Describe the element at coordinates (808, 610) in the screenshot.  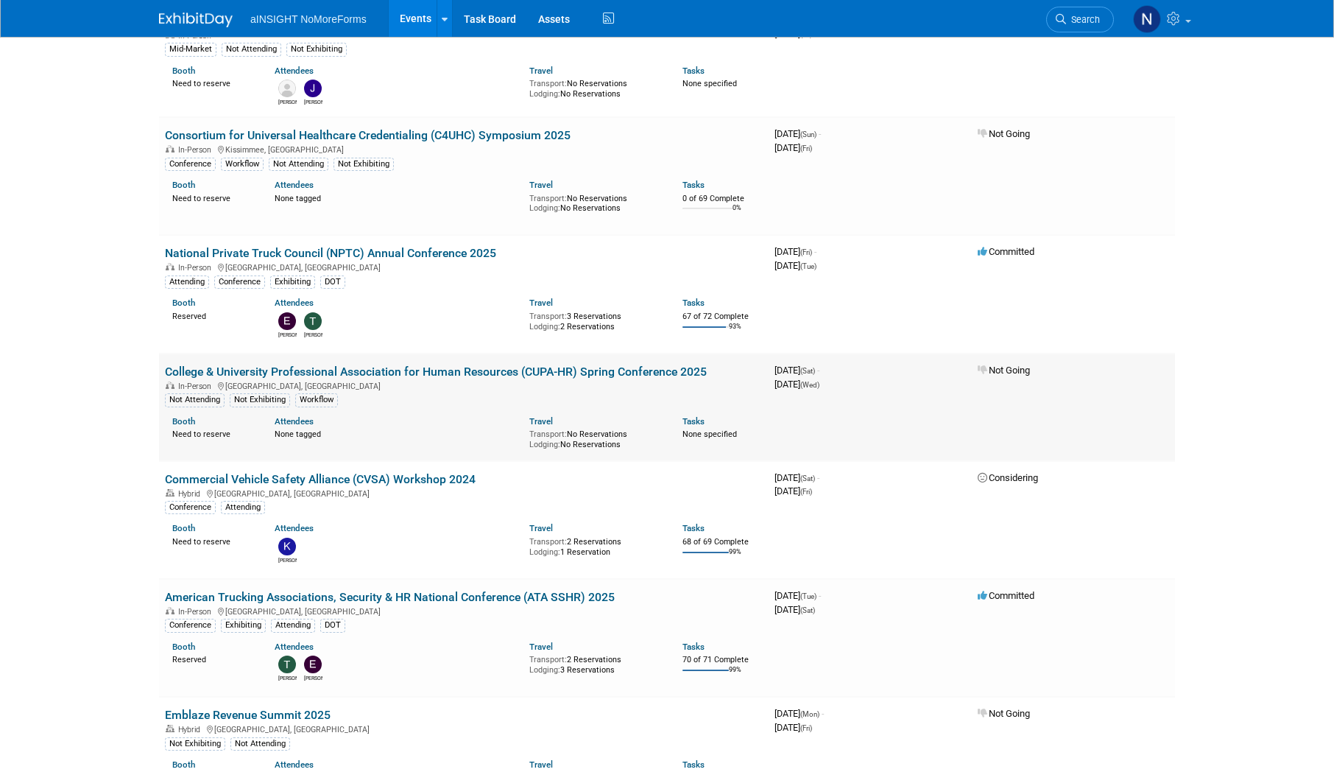
I see `span: (Sat)` at that location.